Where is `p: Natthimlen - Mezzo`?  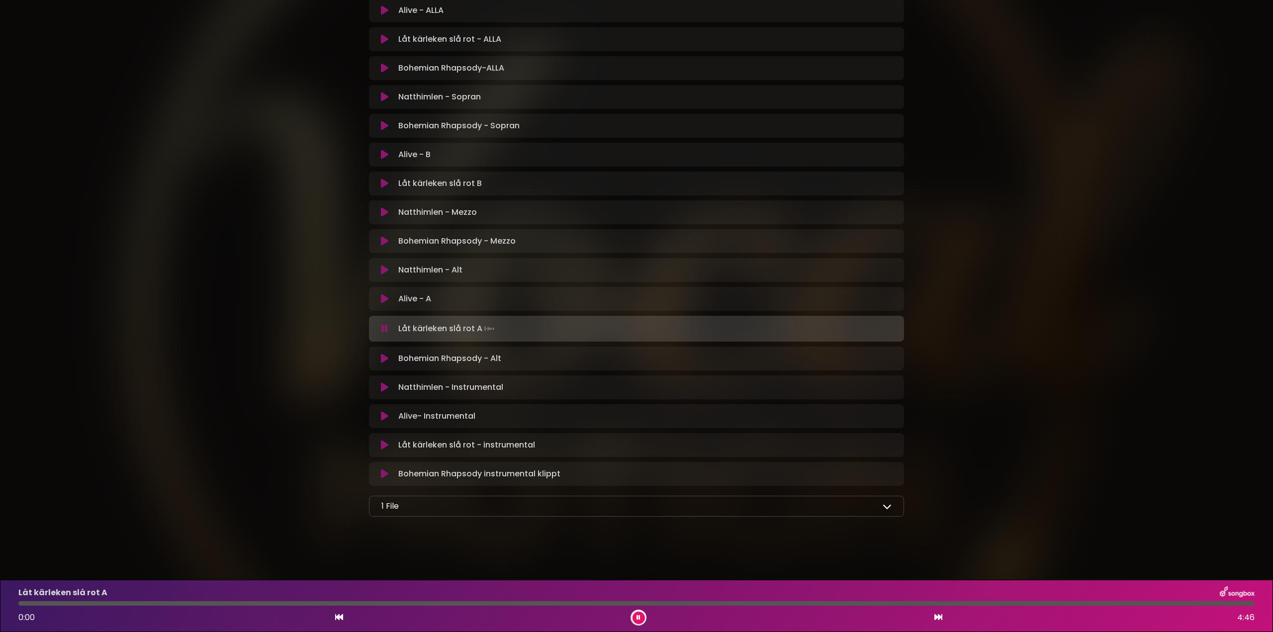 p: Natthimlen - Mezzo is located at coordinates (438, 212).